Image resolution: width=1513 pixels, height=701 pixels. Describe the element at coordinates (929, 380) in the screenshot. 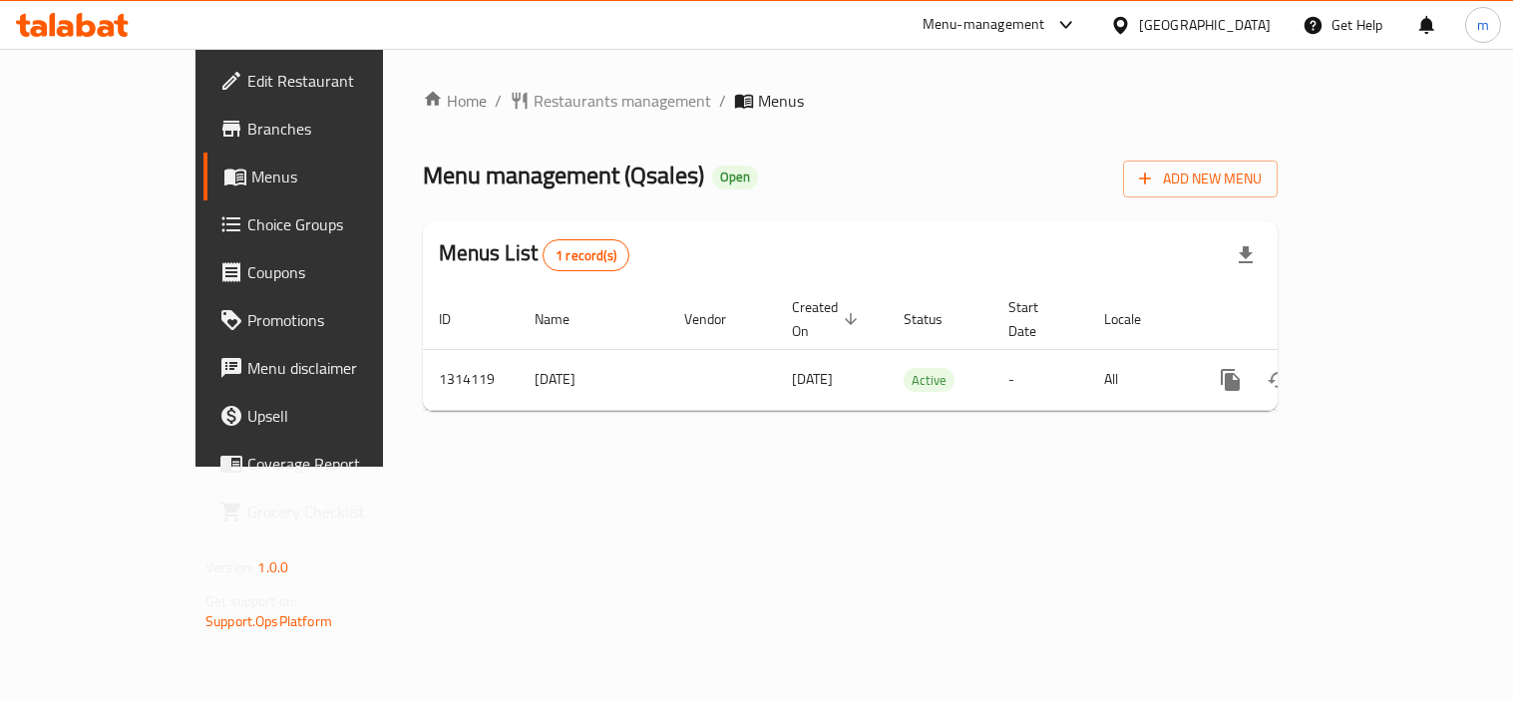

I see `div: Active` at that location.